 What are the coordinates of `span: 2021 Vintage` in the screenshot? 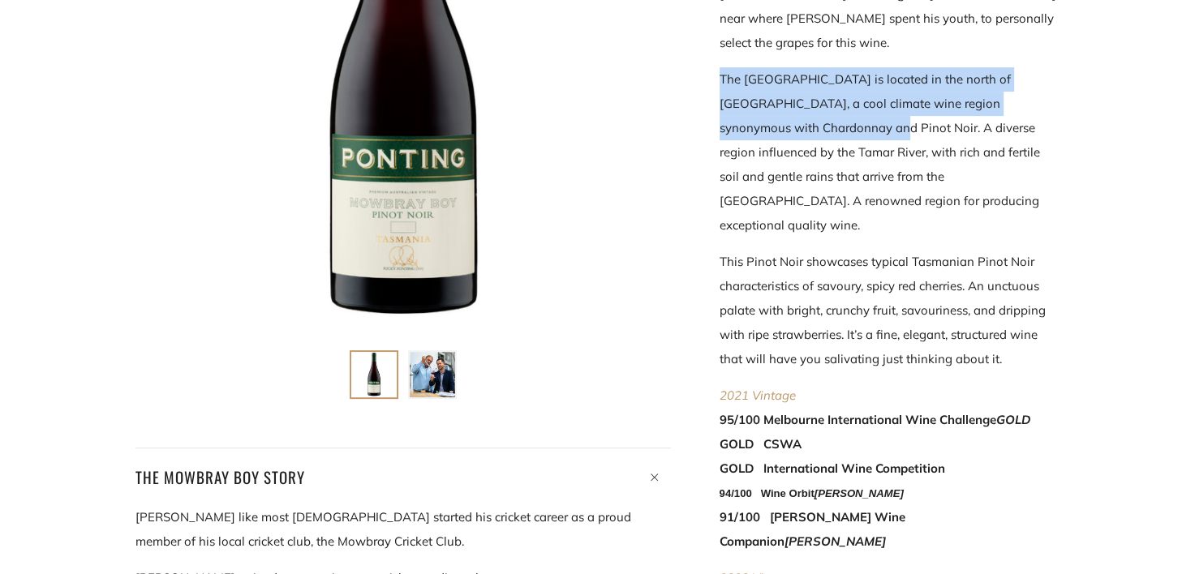 It's located at (757, 395).